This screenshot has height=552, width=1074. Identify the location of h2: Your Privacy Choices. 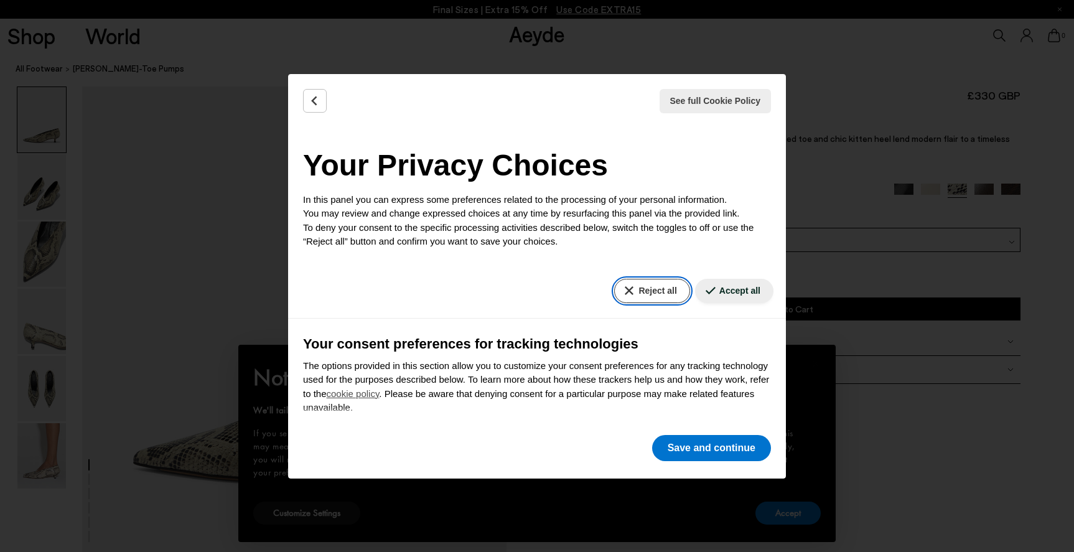
(537, 165).